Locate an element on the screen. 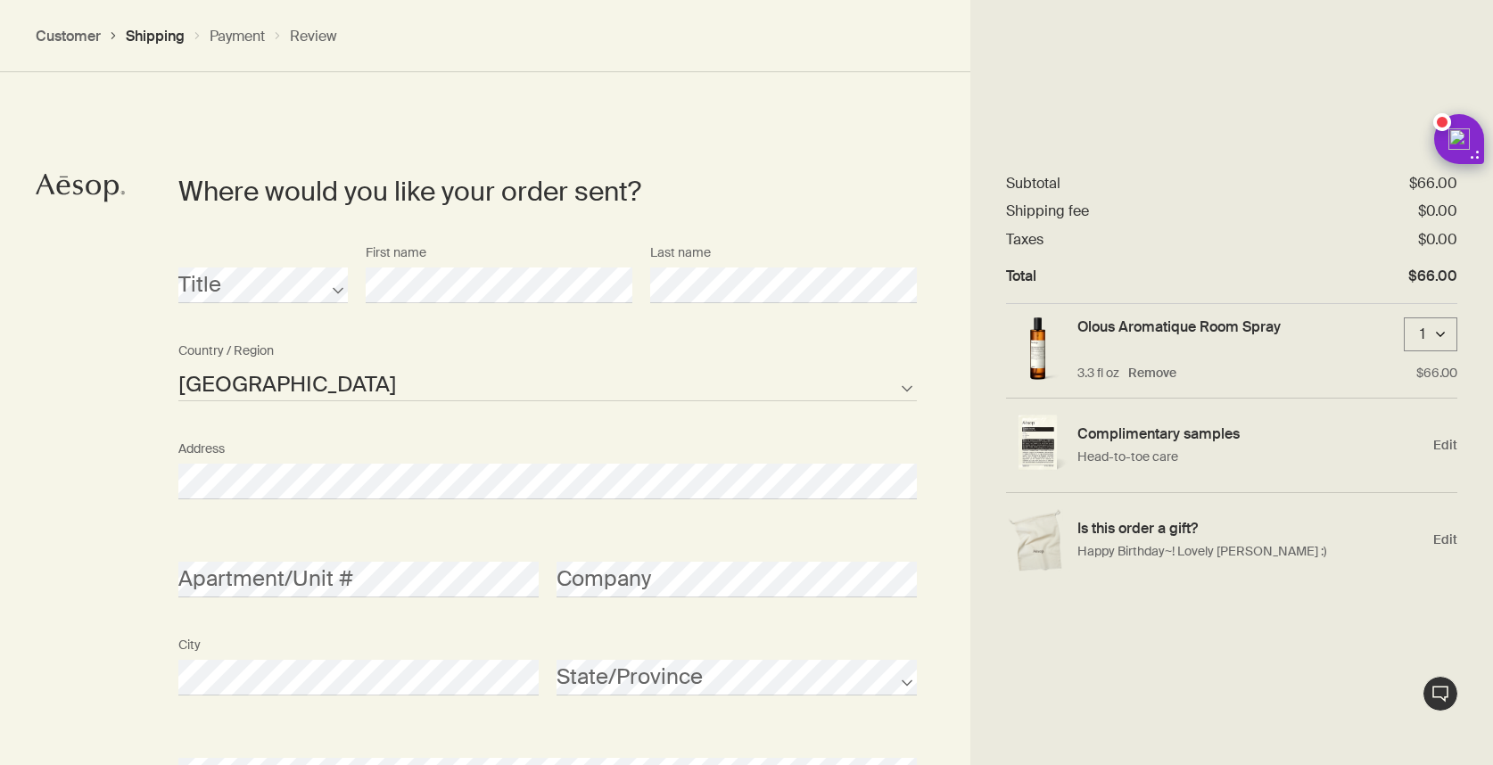 Image resolution: width=1493 pixels, height=765 pixels. h3: Olous Aromatique Room Spray is located at coordinates (1179, 326).